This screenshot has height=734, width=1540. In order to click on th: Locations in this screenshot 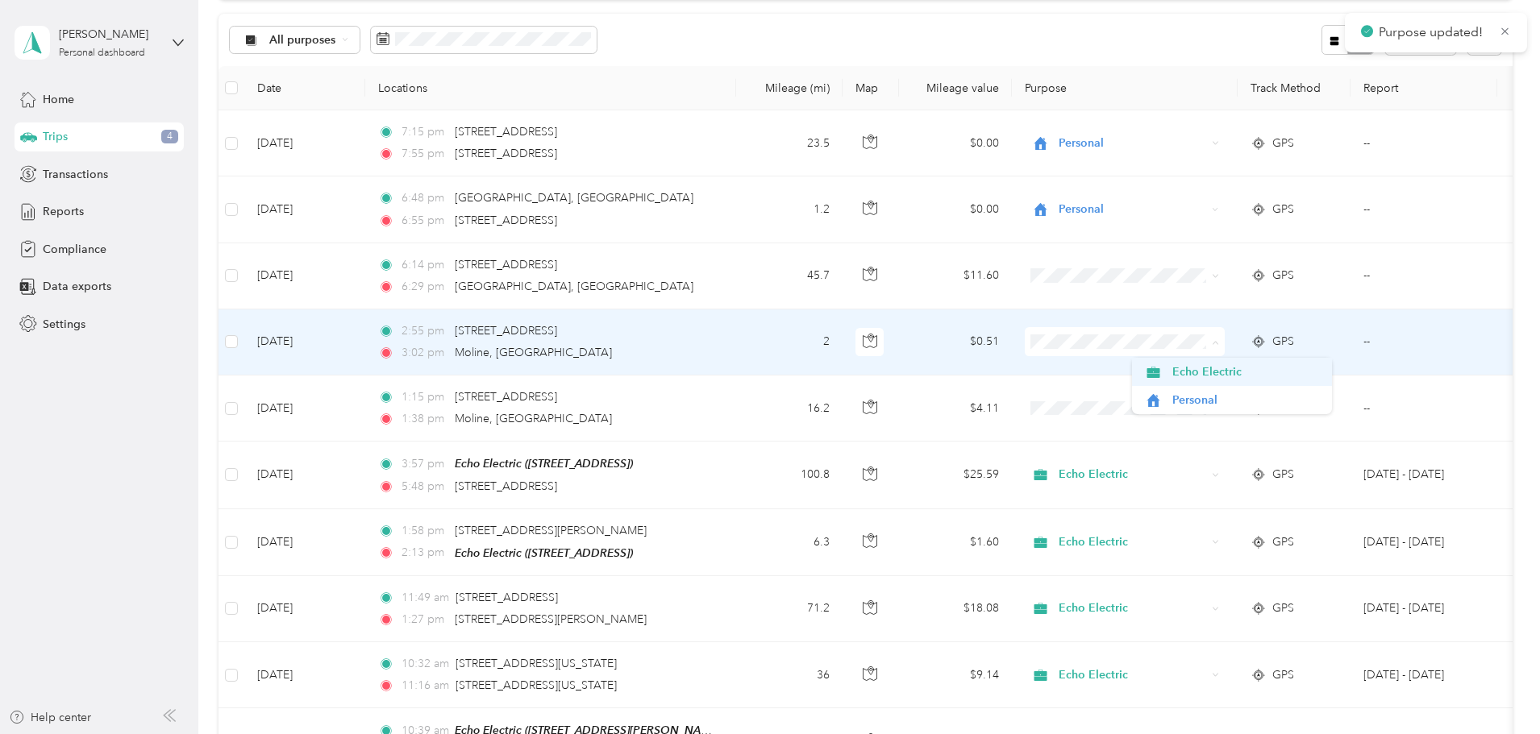, I will do `click(551, 88)`.